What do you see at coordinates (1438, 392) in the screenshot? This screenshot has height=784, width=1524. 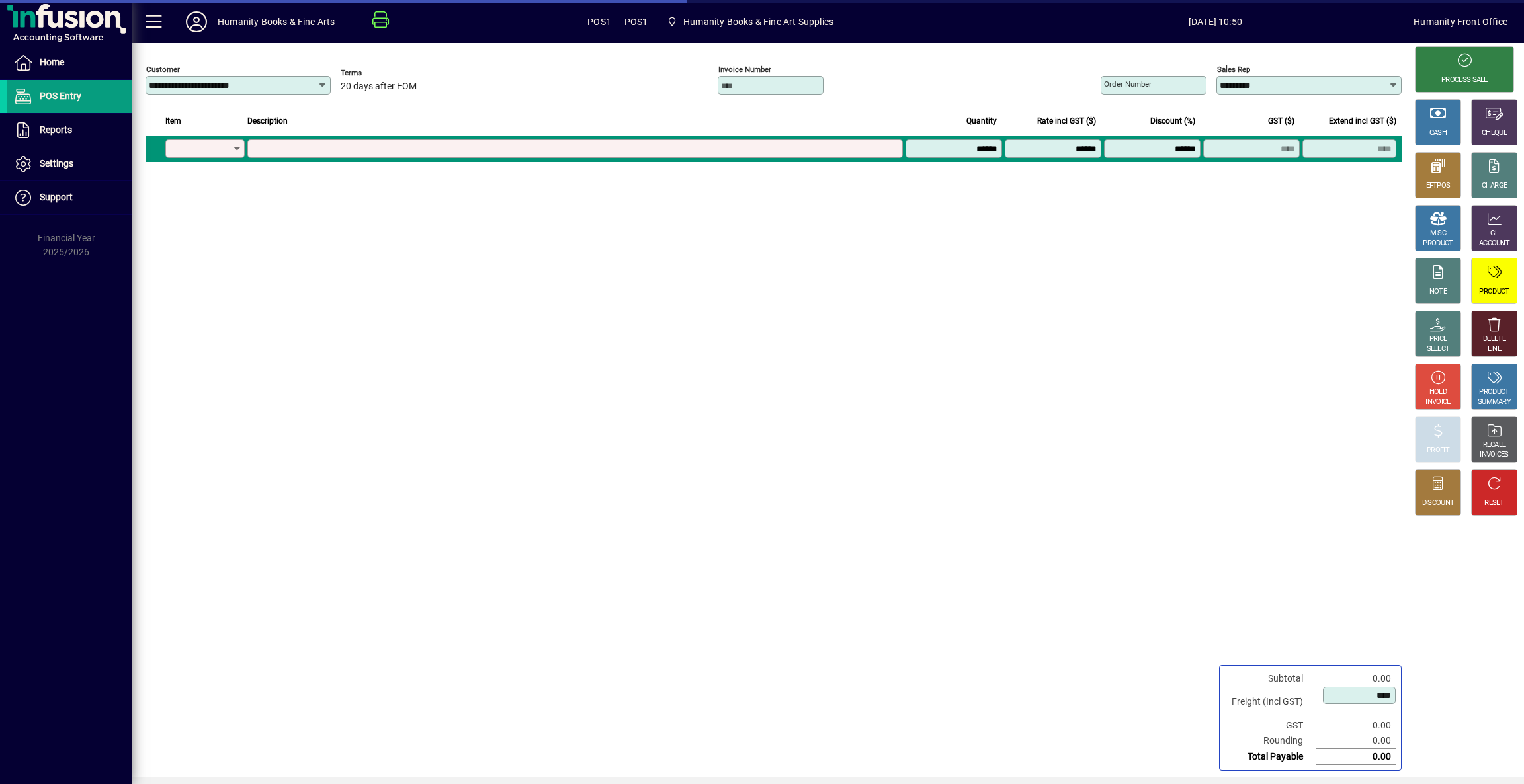 I see `div: HOLD` at bounding box center [1438, 392].